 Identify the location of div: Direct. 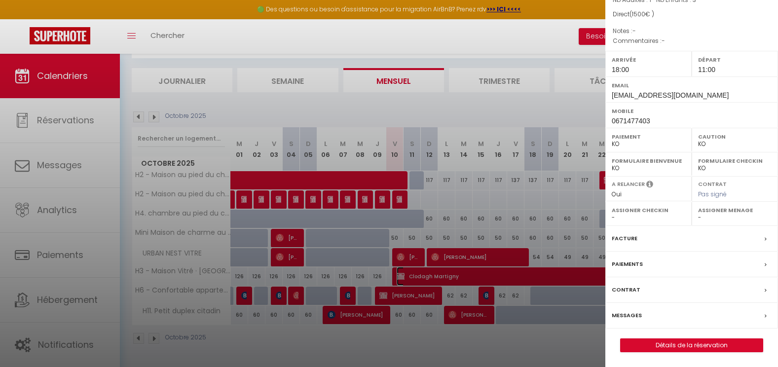
(692, 14).